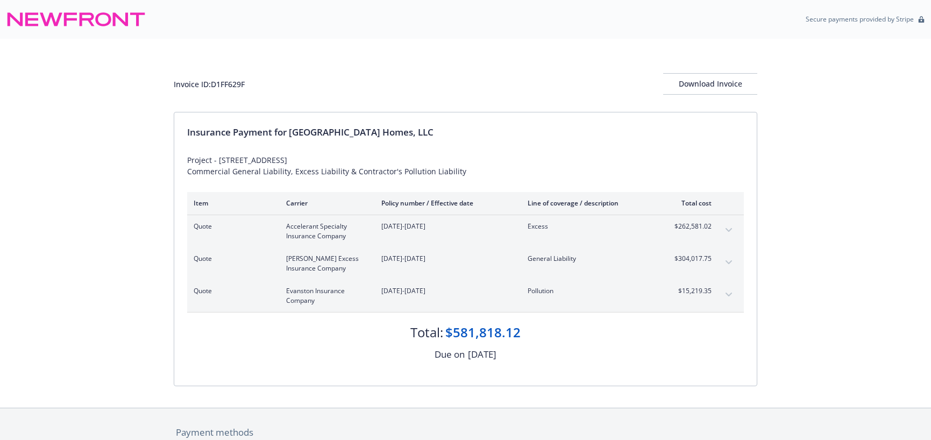 The height and width of the screenshot is (440, 931). What do you see at coordinates (691, 259) in the screenshot?
I see `span: $304,017.75` at bounding box center [691, 259].